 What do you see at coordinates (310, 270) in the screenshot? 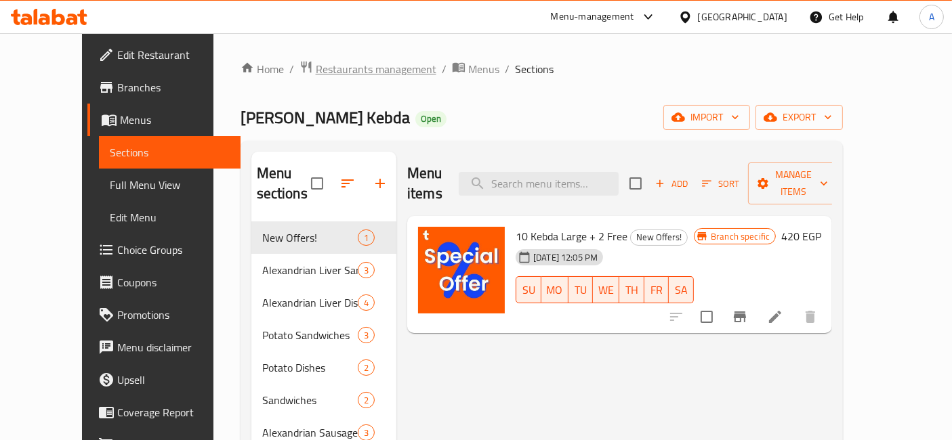
I see `span: Alexandrian Liver Sandwiches` at bounding box center [310, 270].